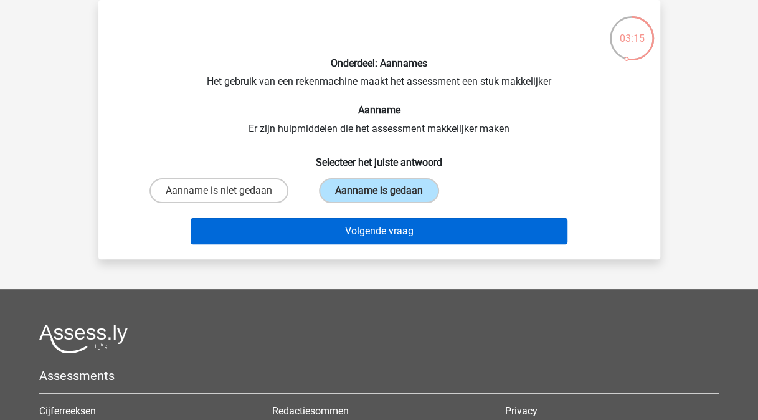  What do you see at coordinates (83, 338) in the screenshot?
I see `img: Assessly logo` at bounding box center [83, 338].